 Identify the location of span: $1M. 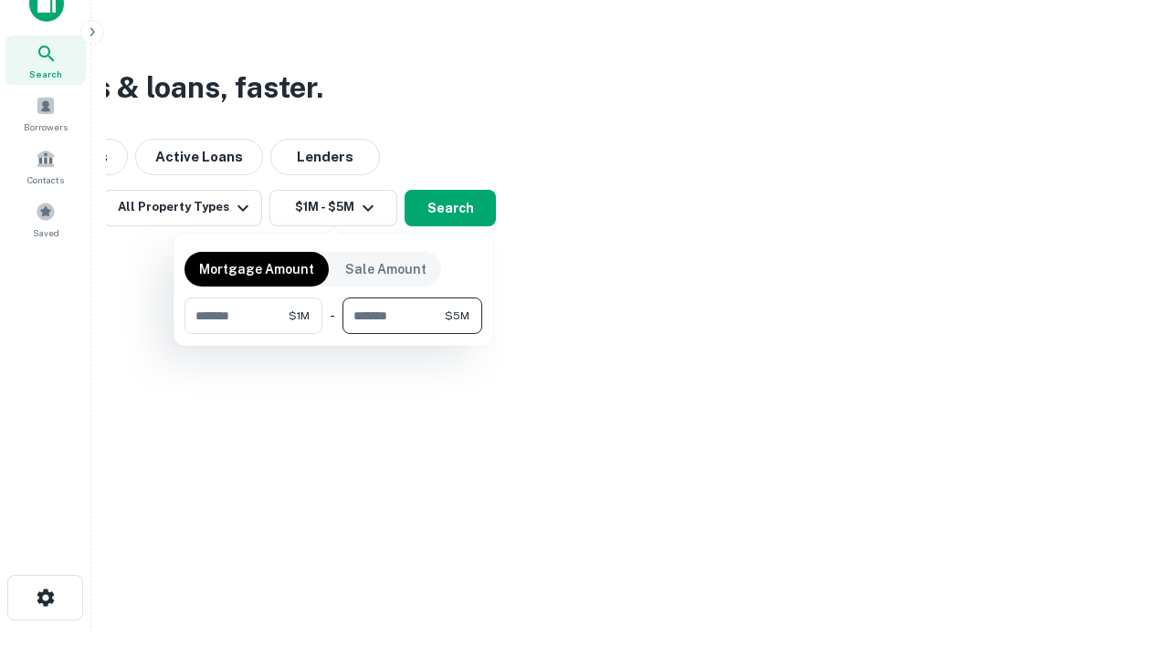
(299, 316).